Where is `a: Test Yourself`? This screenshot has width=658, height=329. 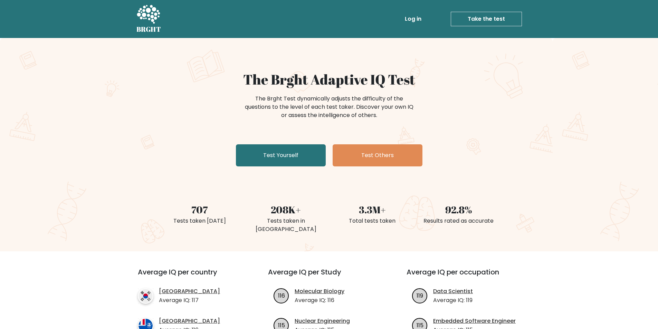
a: Test Yourself is located at coordinates (281, 156).